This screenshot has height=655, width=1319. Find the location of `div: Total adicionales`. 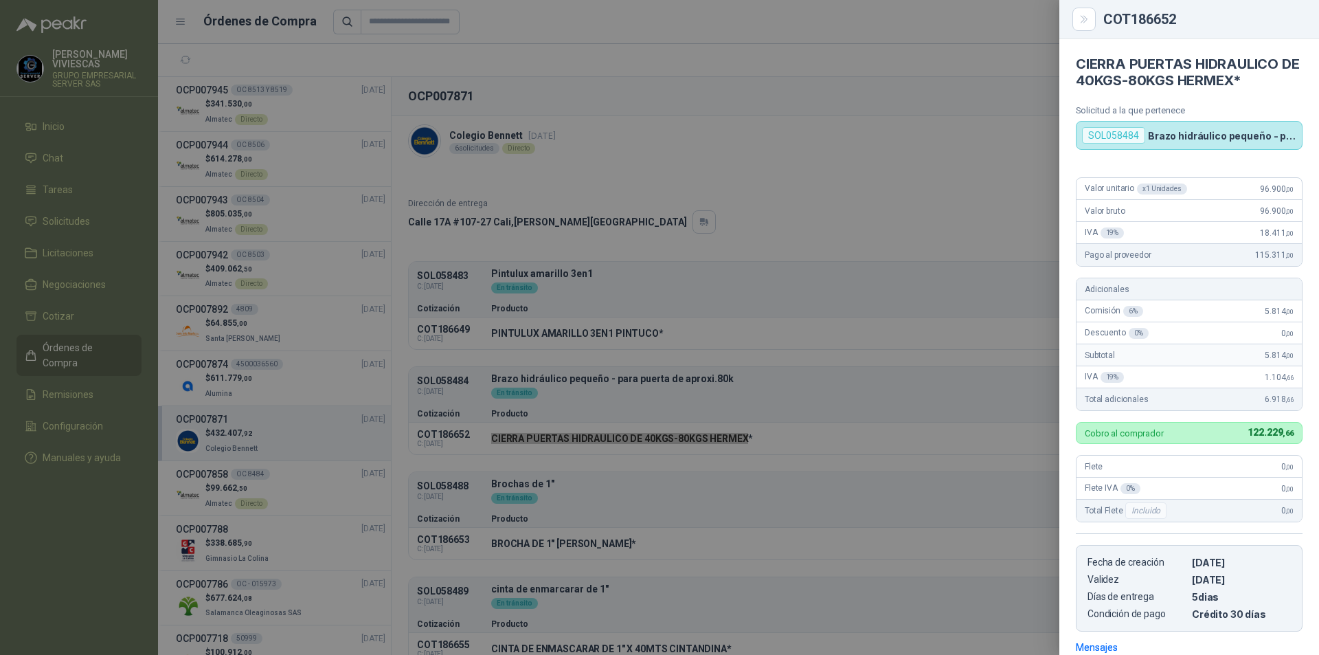

div: Total adicionales is located at coordinates (1189, 399).